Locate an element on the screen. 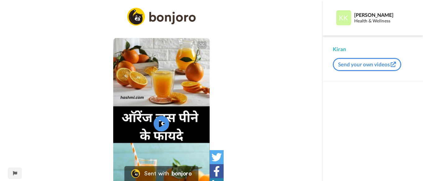 This screenshot has height=181, width=423. div: Sent with is located at coordinates (157, 173).